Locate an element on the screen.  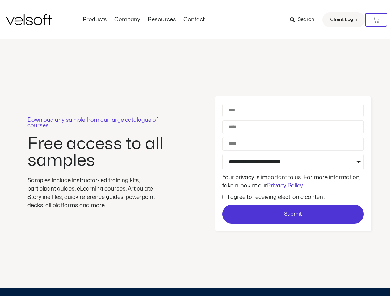
a: Search is located at coordinates (304, 20).